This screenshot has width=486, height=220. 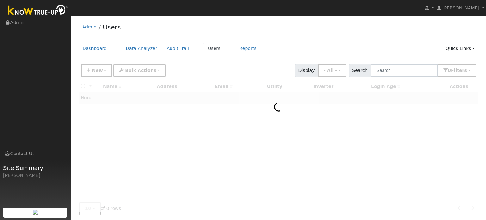 I want to click on a: Data Analyzer, so click(x=141, y=48).